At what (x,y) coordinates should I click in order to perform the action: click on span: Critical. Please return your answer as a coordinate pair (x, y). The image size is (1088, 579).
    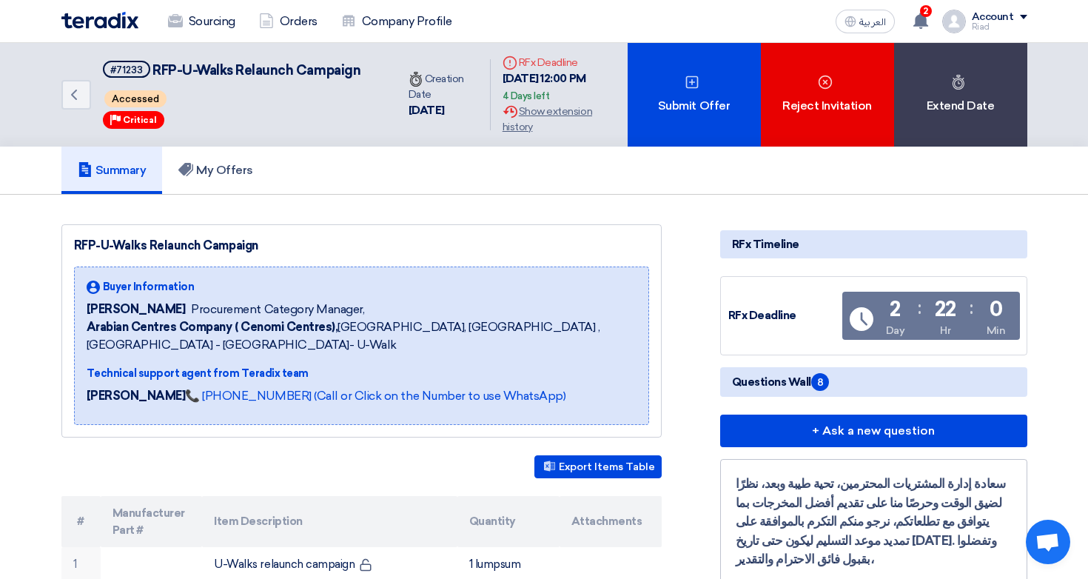
    Looking at the image, I should click on (140, 120).